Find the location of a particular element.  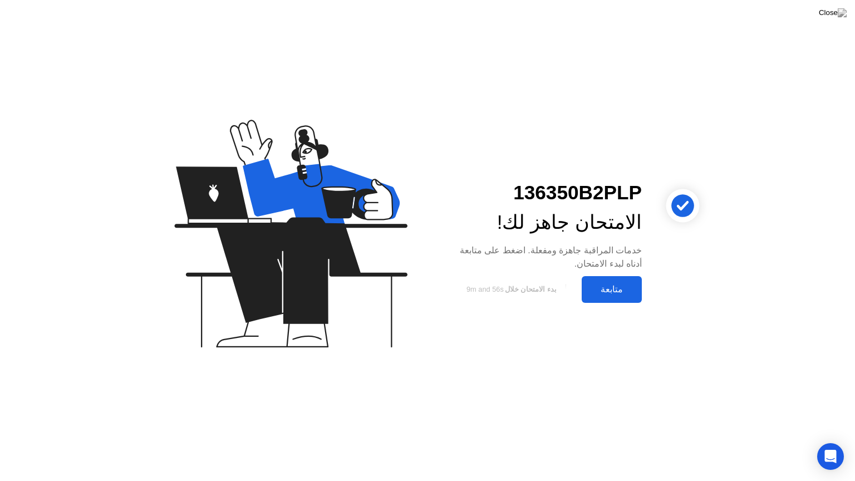

button: متابعة is located at coordinates (611, 289).